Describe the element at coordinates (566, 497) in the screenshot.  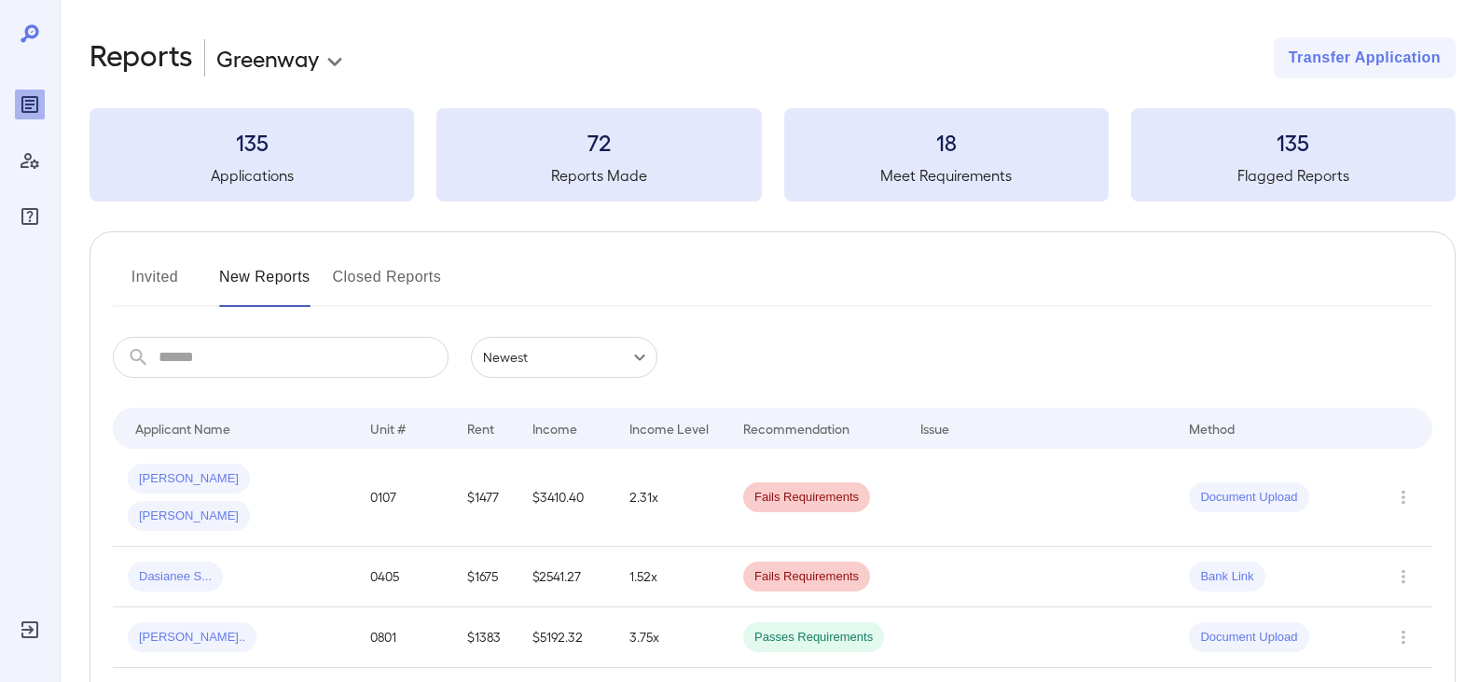
I see `td: $3410.40` at that location.